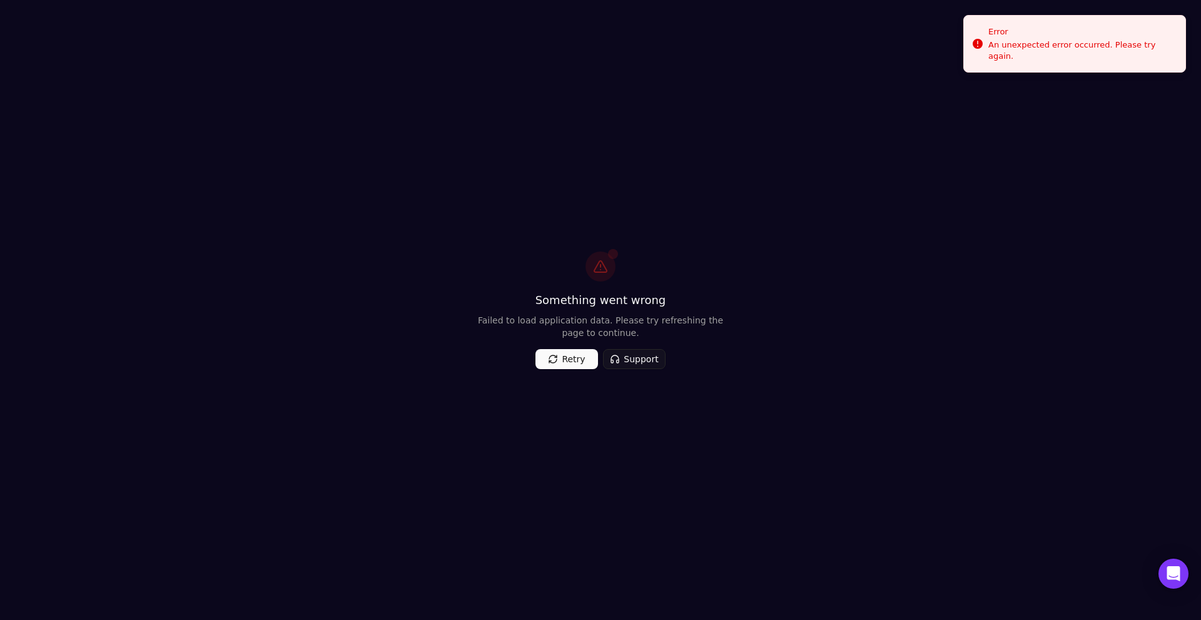 This screenshot has height=620, width=1201. Describe the element at coordinates (601, 327) in the screenshot. I see `p: Failed to load application data. Please try refreshing the page to continue.` at that location.